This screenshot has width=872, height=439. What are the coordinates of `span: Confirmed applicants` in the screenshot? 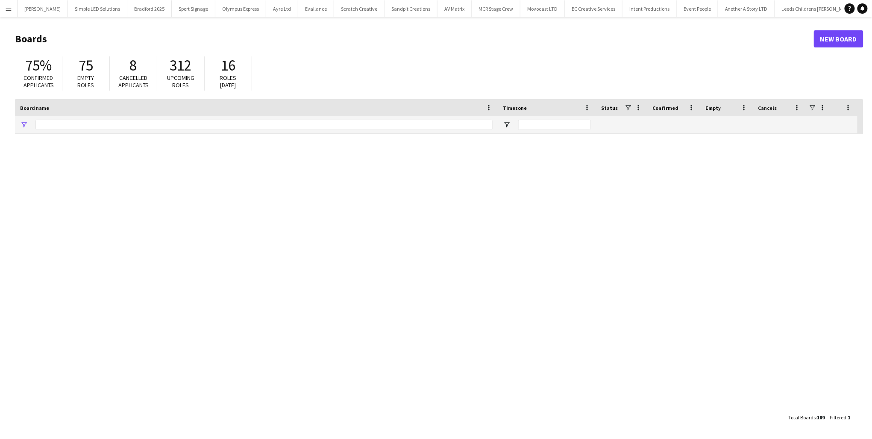 It's located at (38, 81).